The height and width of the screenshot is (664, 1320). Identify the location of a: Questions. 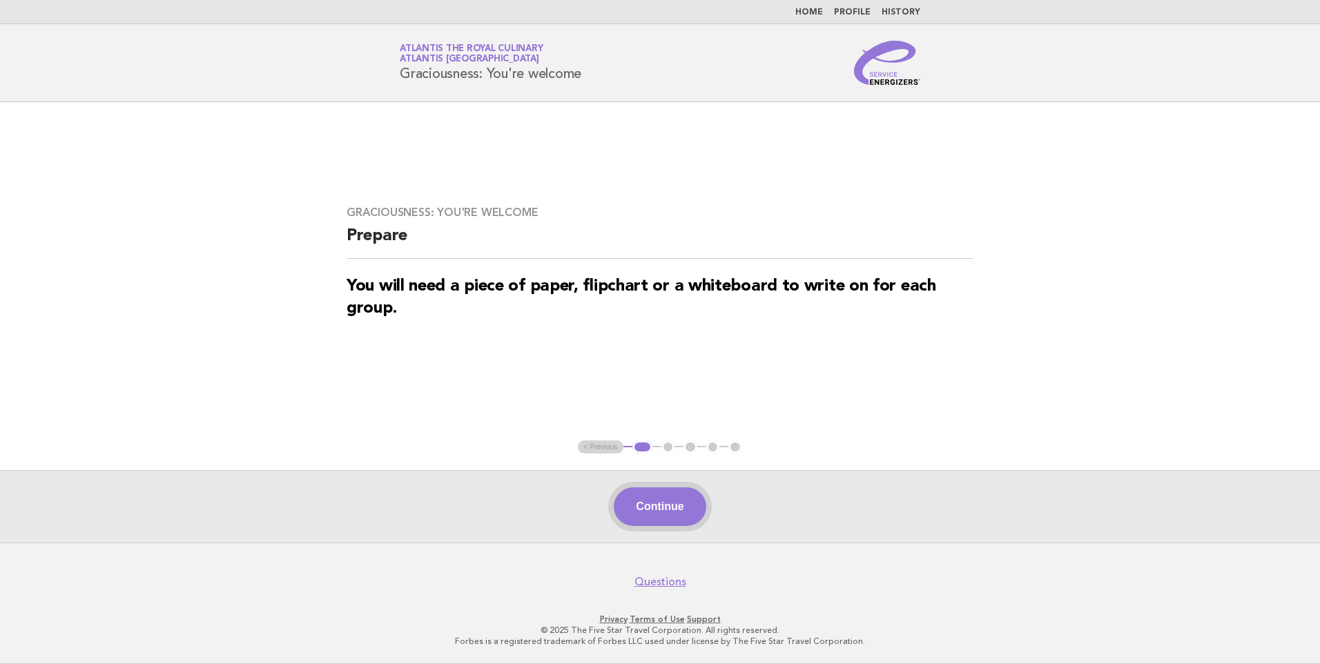
(660, 582).